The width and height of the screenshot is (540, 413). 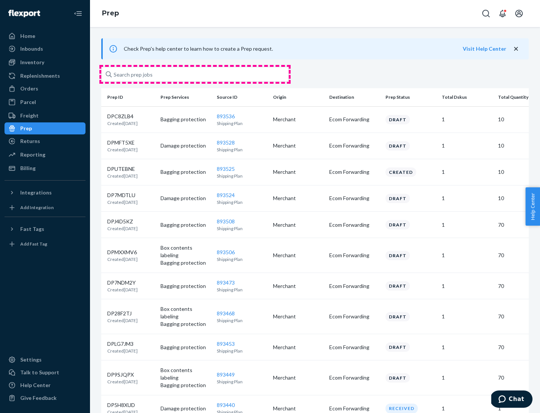 I want to click on a: 893508, so click(x=226, y=221).